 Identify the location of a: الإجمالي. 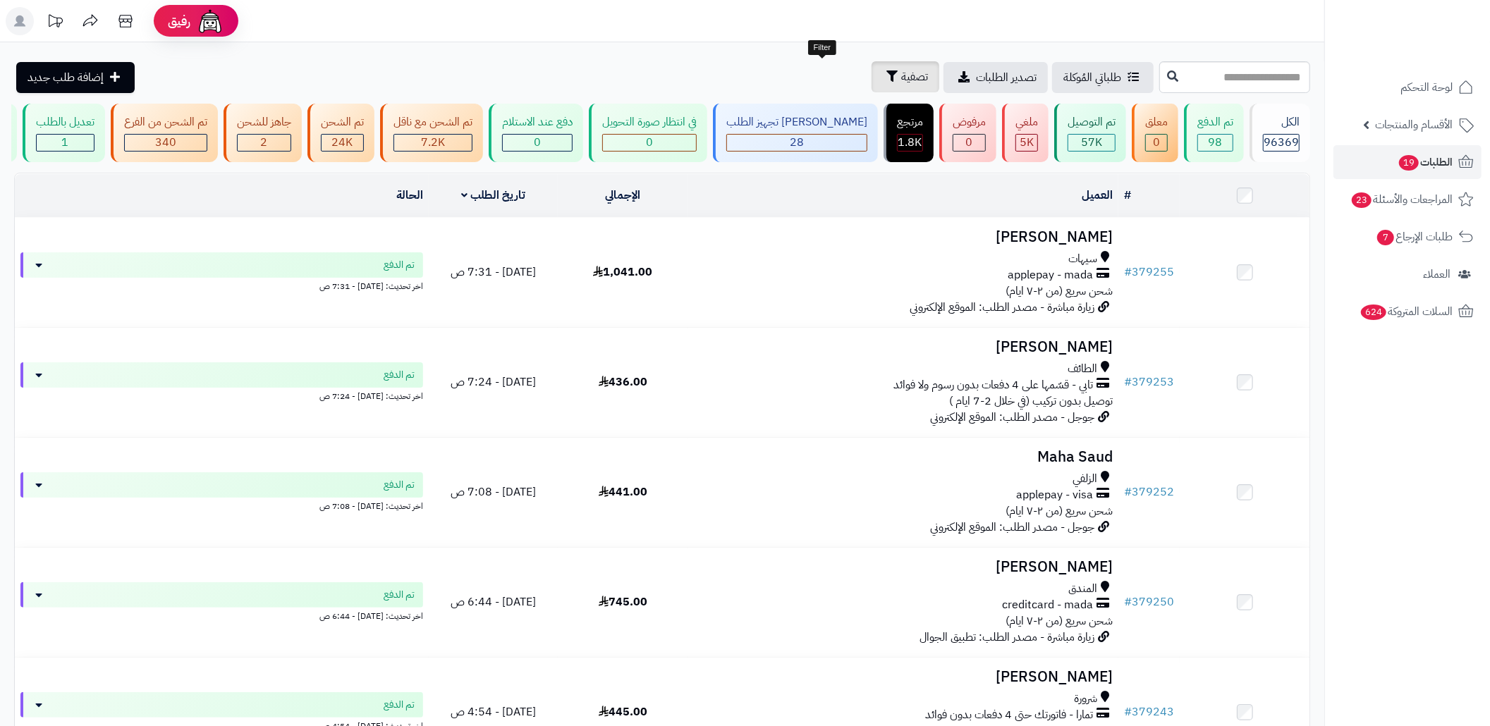
(623, 195).